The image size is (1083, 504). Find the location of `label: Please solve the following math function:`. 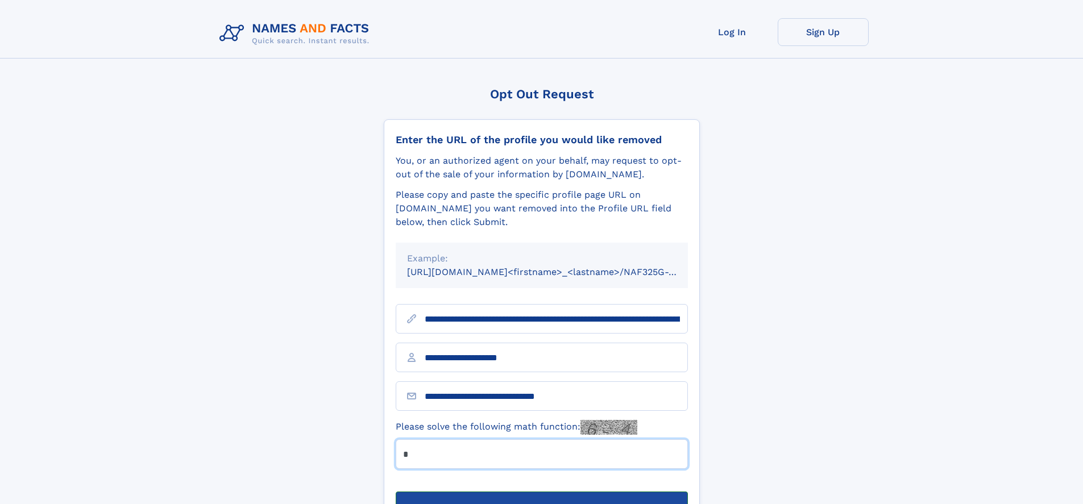

label: Please solve the following math function: is located at coordinates (516, 428).